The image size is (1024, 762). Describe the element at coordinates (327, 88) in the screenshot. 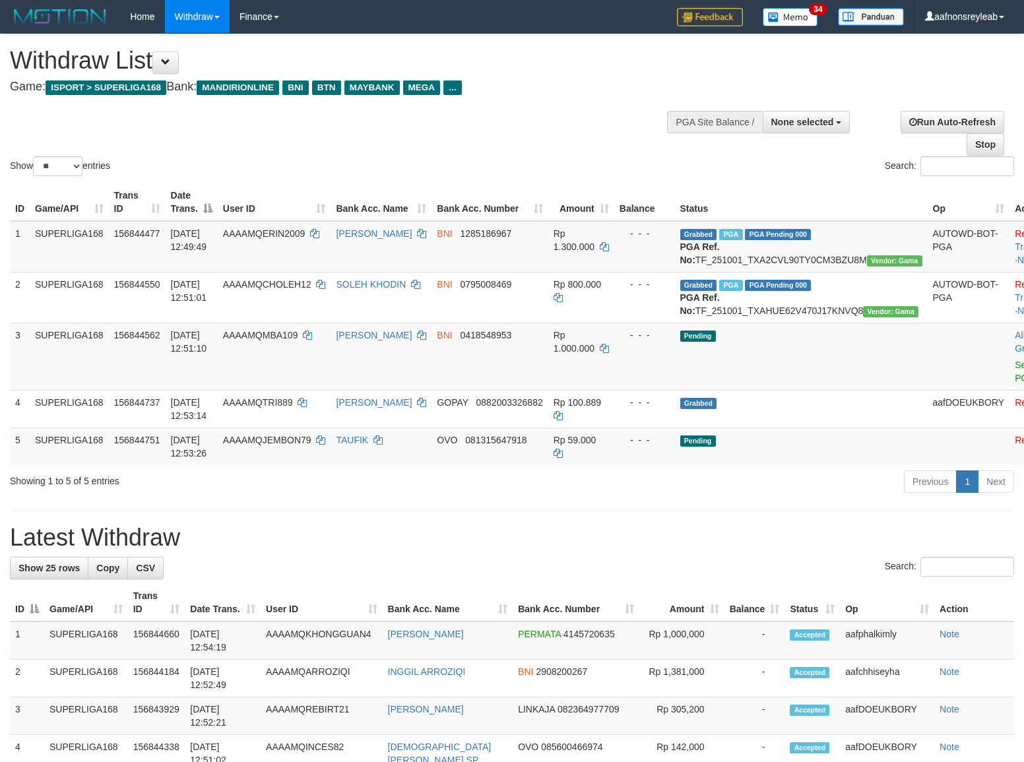

I see `span: BTN` at that location.